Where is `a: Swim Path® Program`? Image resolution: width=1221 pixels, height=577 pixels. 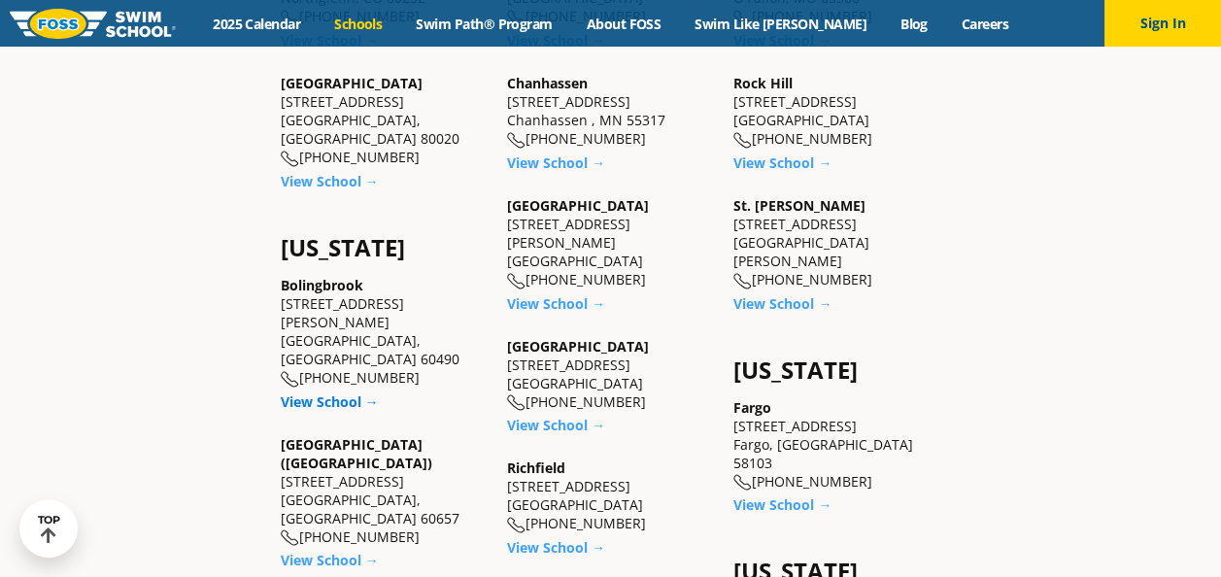
a: Swim Path® Program is located at coordinates (484, 23).